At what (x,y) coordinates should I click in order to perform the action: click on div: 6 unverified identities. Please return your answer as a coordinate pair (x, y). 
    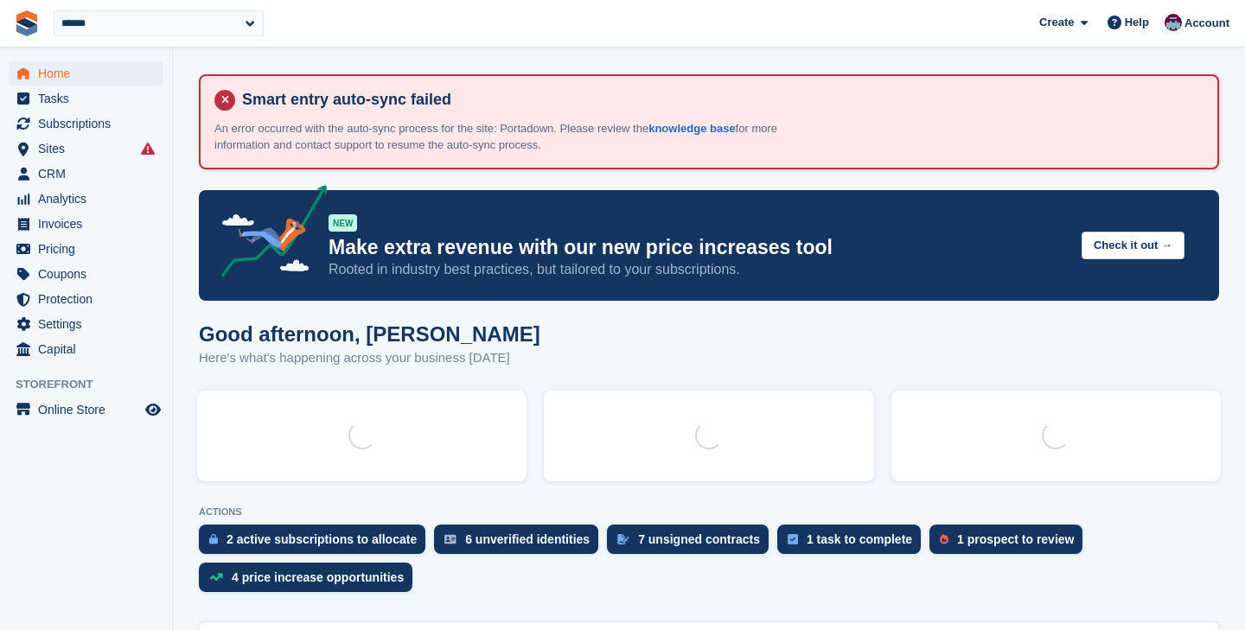
    Looking at the image, I should click on (527, 539).